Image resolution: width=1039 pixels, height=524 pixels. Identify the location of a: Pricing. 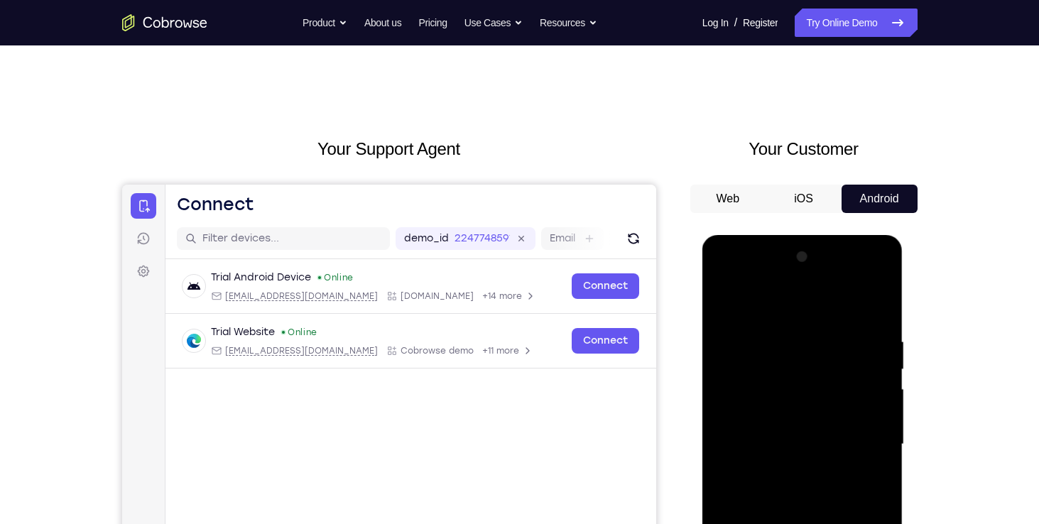
(433, 23).